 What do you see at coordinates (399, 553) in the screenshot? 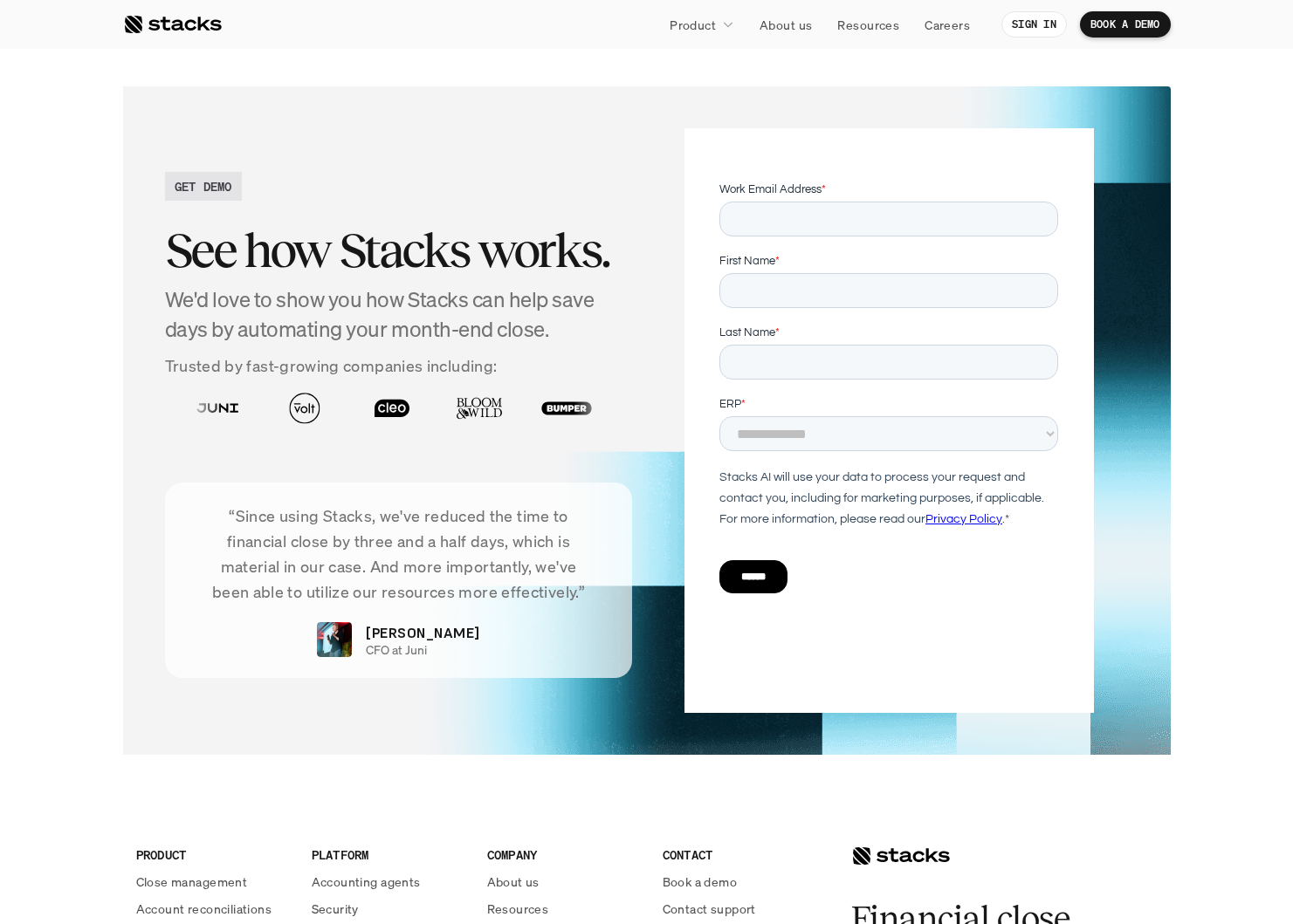
I see `p: “Since using Stacks, we've reduced the time to financial close by three and a half days, which is...` at bounding box center [399, 553].